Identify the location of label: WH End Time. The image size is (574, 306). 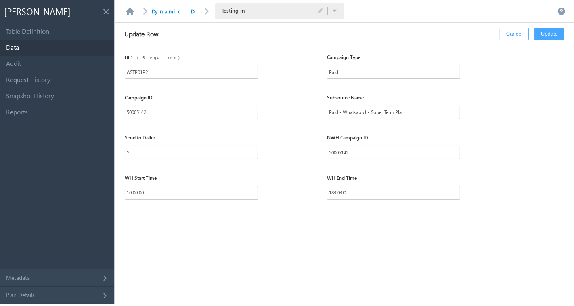
(342, 178).